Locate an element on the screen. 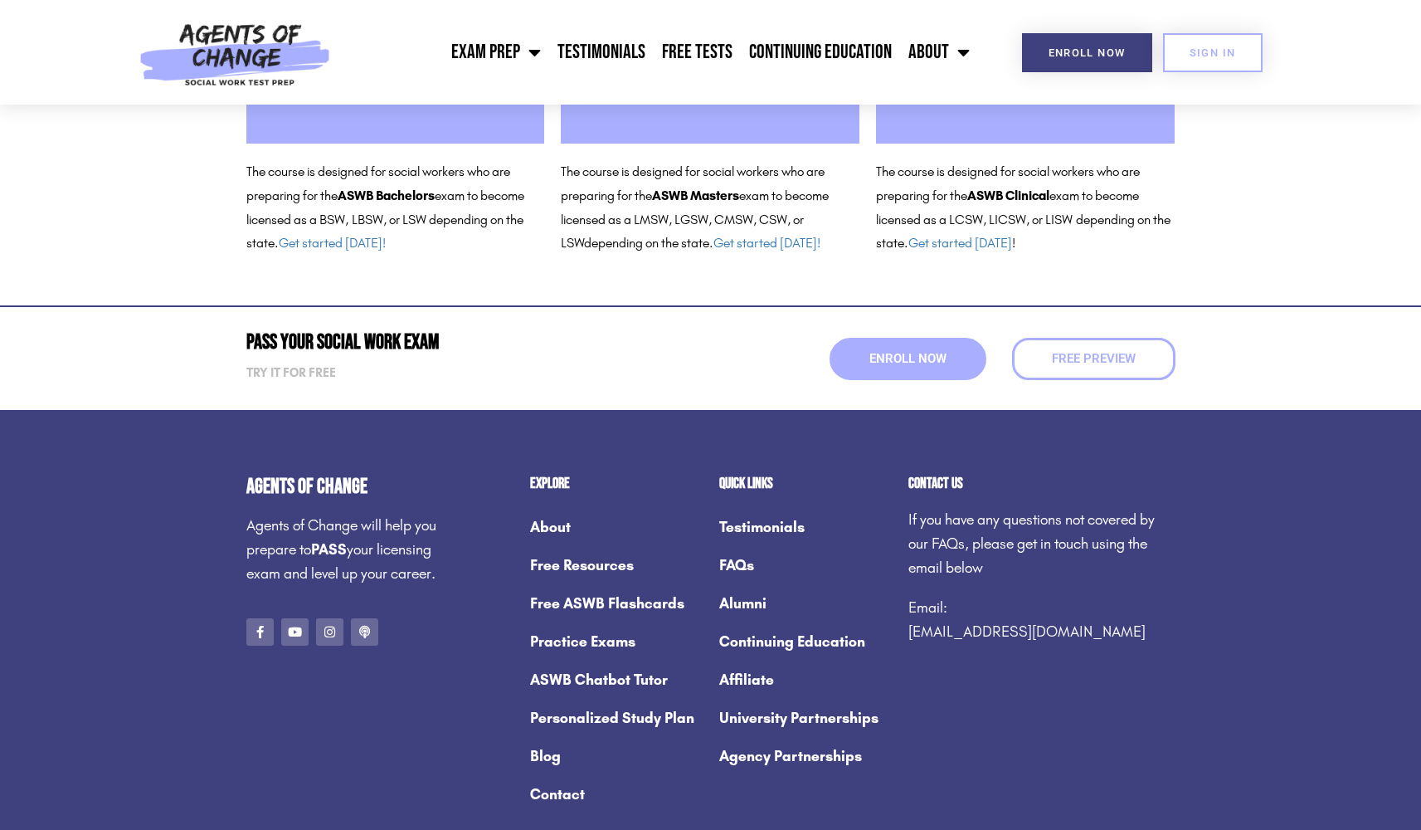 Image resolution: width=1421 pixels, height=830 pixels. h4: Agents of Change is located at coordinates (347, 486).